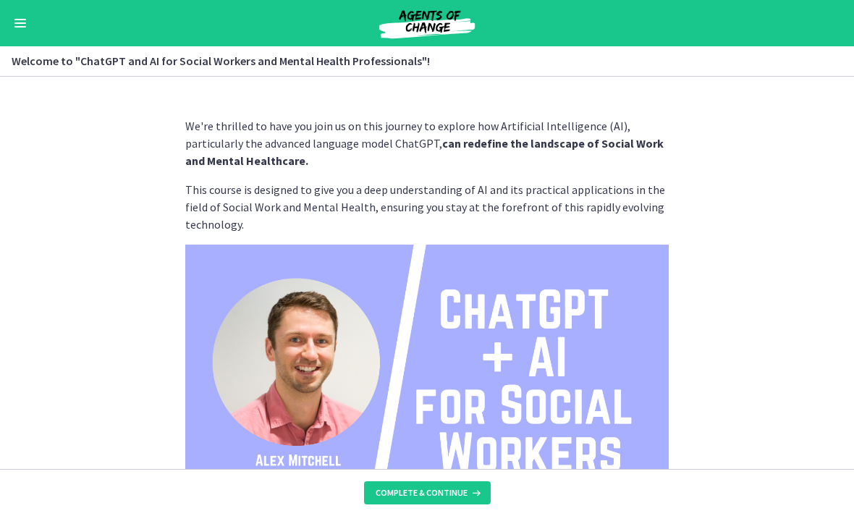 This screenshot has width=854, height=516. I want to click on span: Complete & continue, so click(421, 493).